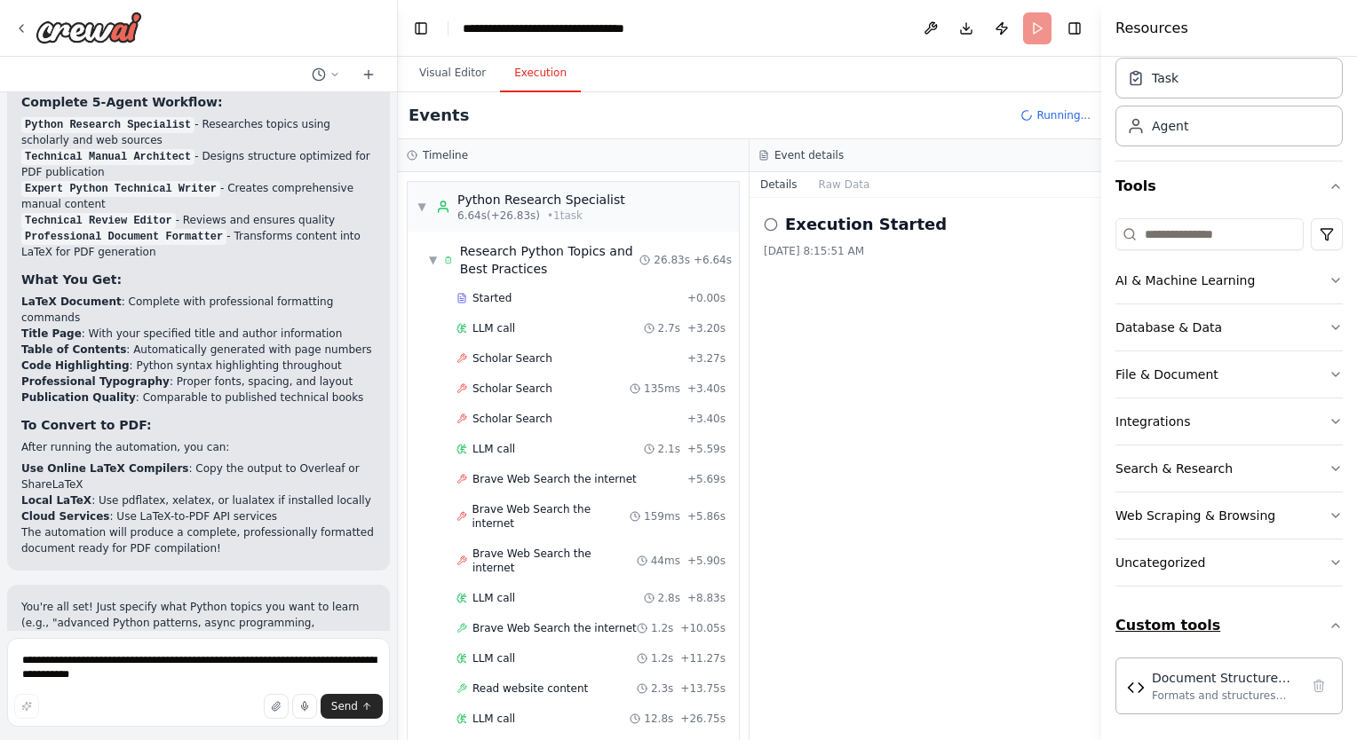 This screenshot has height=740, width=1357. Describe the element at coordinates (669, 328) in the screenshot. I see `span: 2.7s` at that location.